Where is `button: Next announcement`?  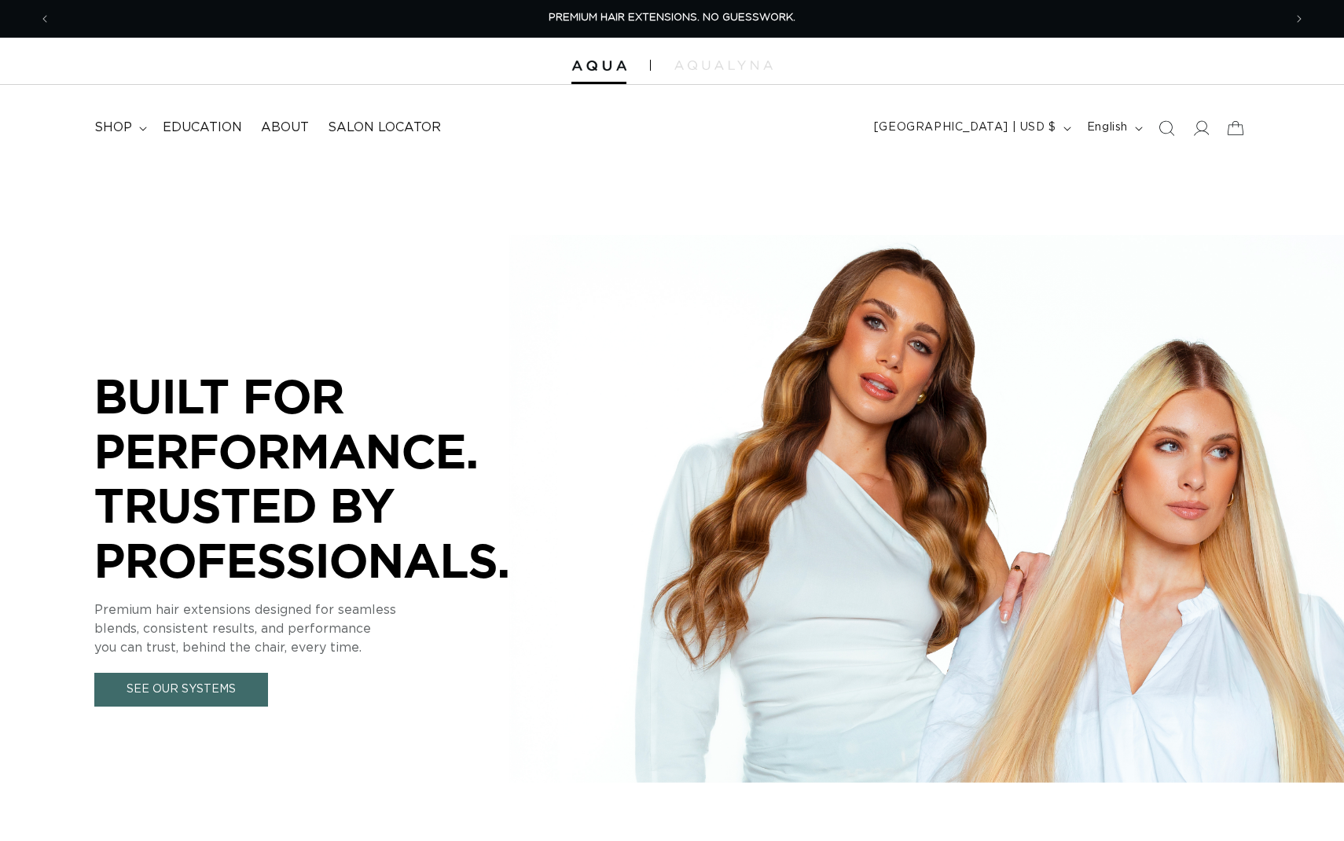
button: Next announcement is located at coordinates (1299, 19).